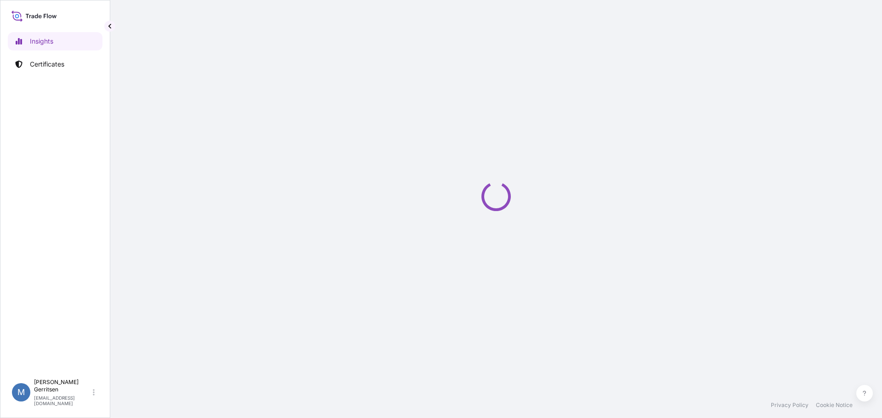  I want to click on p: Insights, so click(41, 41).